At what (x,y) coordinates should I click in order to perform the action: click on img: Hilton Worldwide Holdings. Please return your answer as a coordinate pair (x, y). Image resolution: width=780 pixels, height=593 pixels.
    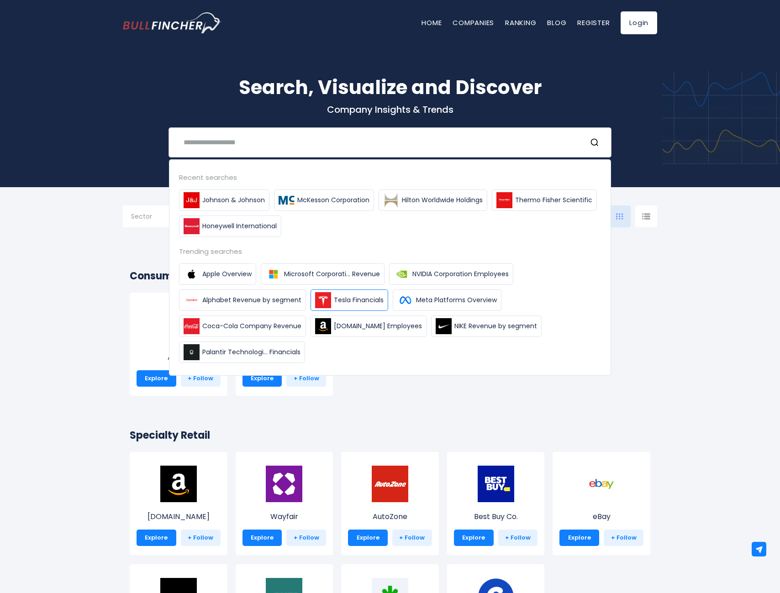
    Looking at the image, I should click on (391, 200).